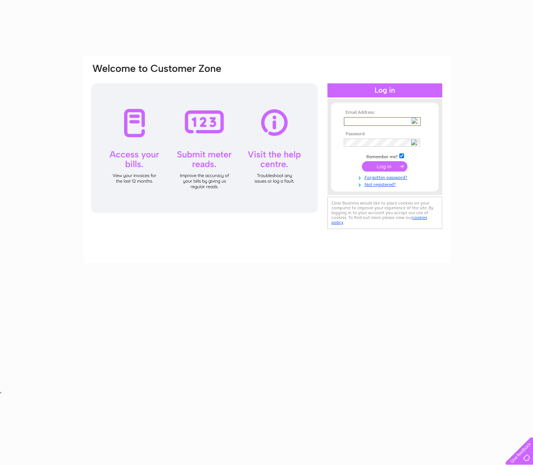 The width and height of the screenshot is (533, 465). What do you see at coordinates (385, 156) in the screenshot?
I see `td: Remember me?` at bounding box center [385, 156].